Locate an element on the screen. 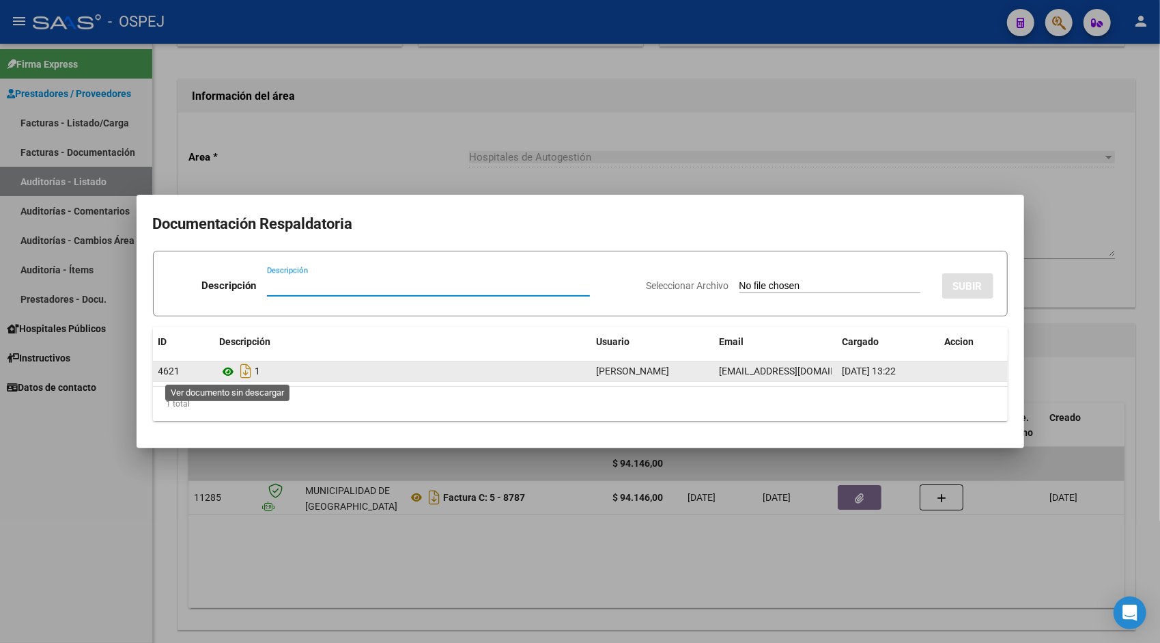 The width and height of the screenshot is (1160, 643). span: ID is located at coordinates (163, 341).